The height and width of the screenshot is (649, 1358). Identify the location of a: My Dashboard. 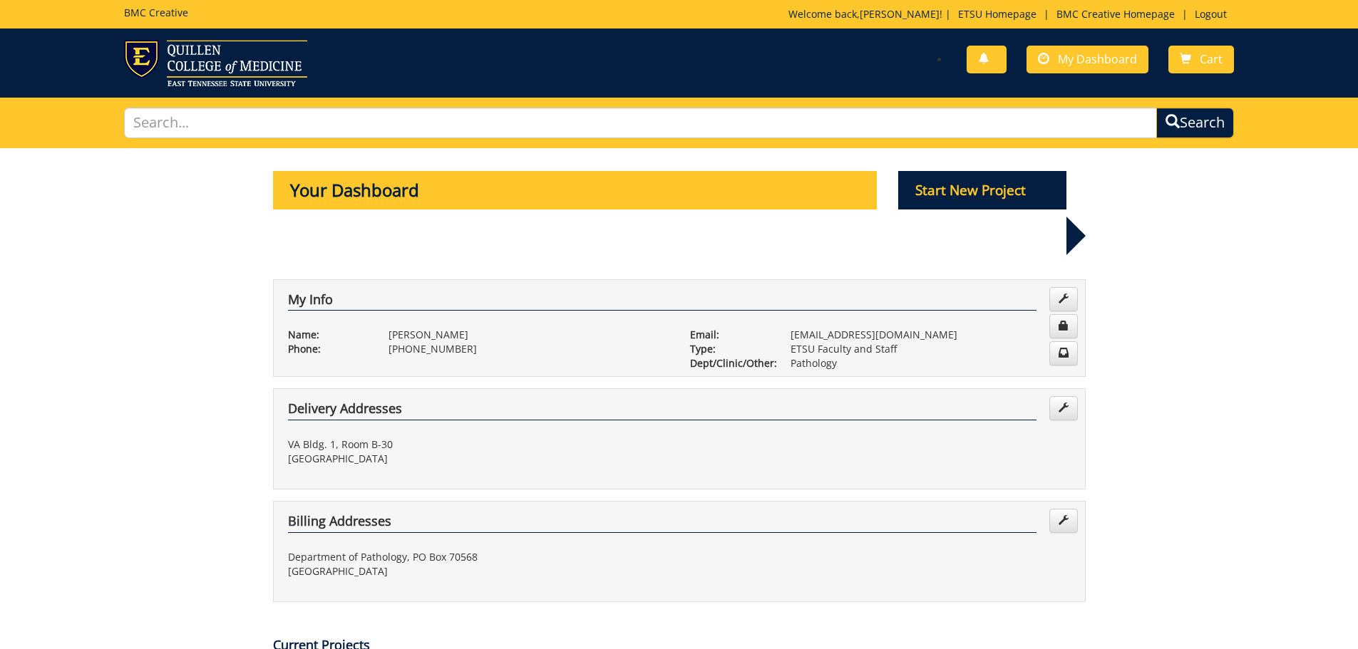
(1087, 59).